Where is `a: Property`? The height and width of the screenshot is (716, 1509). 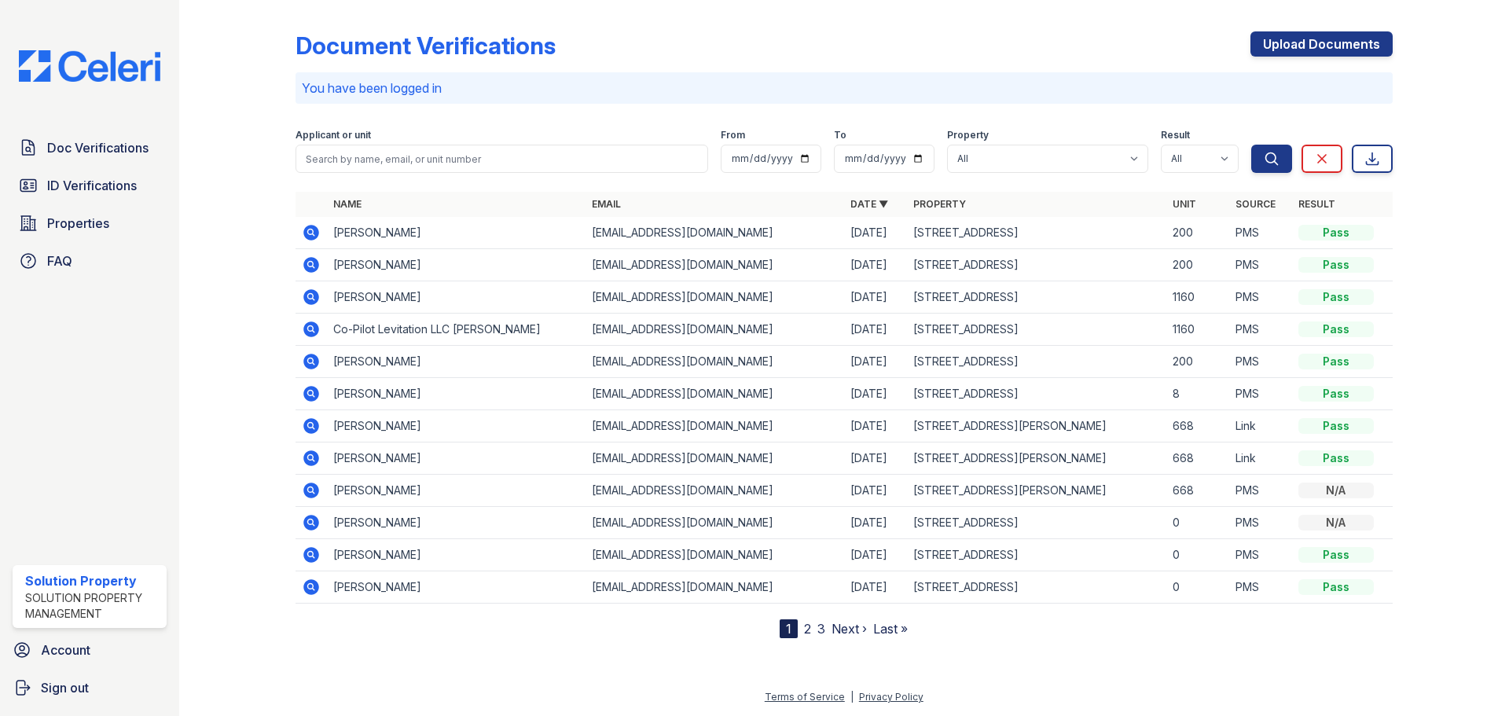
a: Property is located at coordinates (939, 204).